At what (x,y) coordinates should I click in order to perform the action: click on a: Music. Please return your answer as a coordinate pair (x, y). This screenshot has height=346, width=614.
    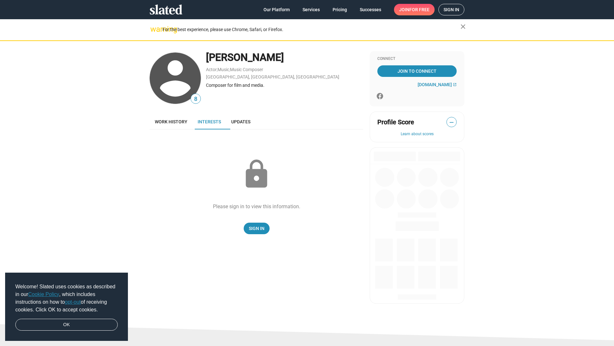
    Looking at the image, I should click on (223, 69).